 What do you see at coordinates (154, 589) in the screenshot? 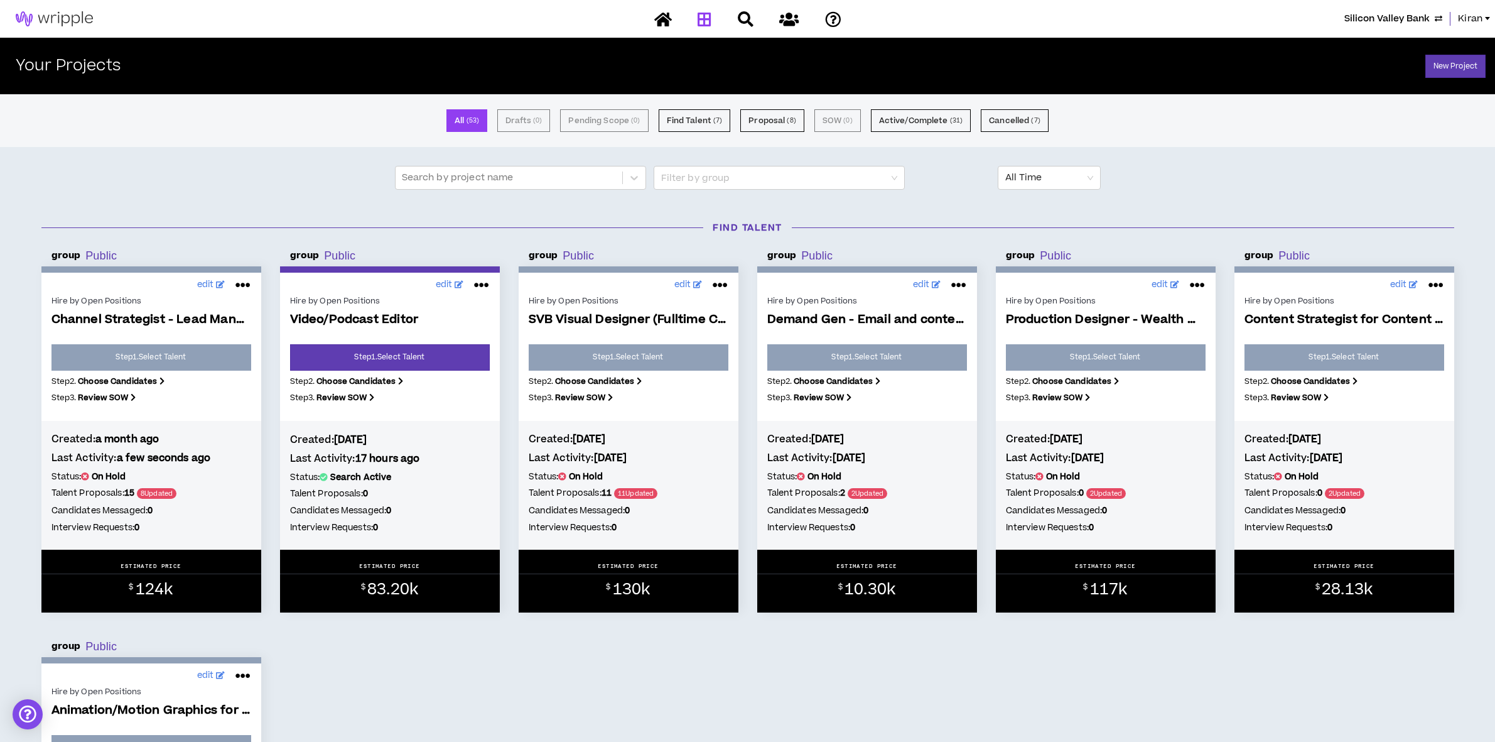
I see `span: 124k` at bounding box center [154, 589].